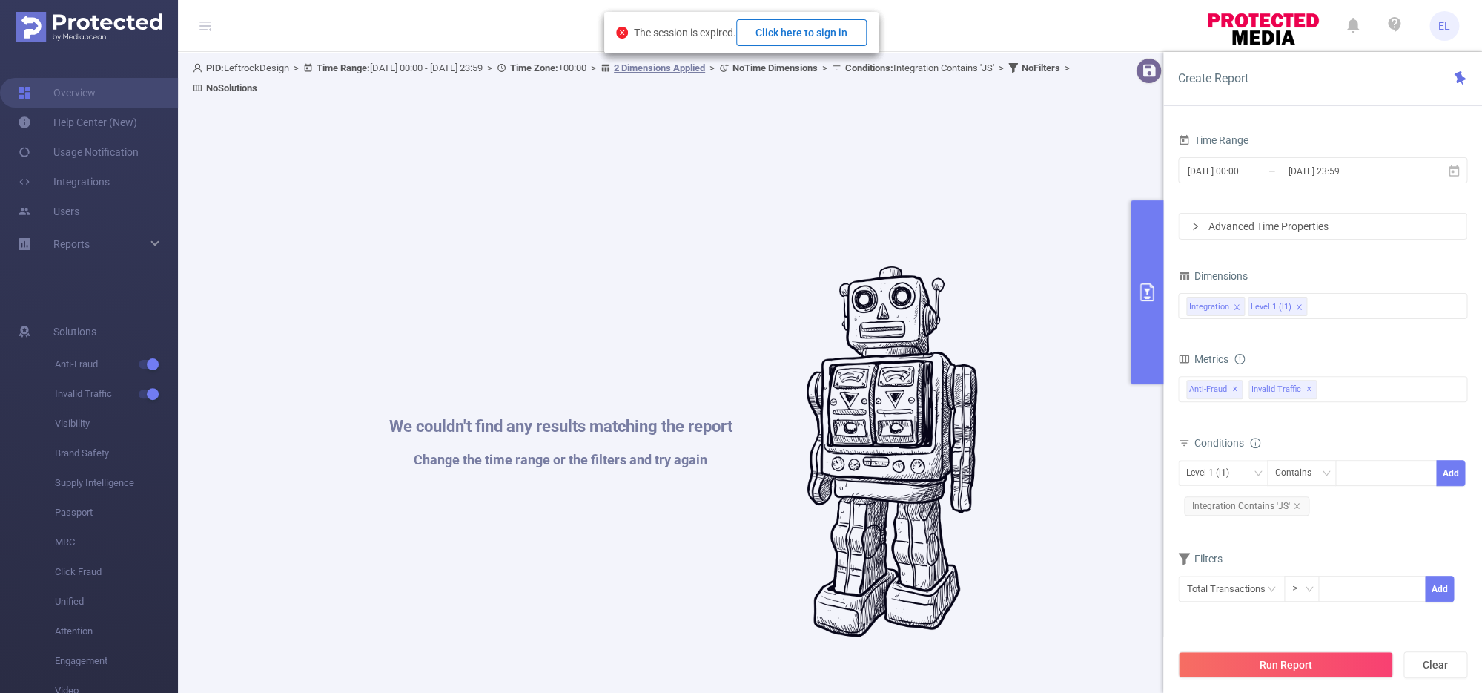  I want to click on span: Attention, so click(116, 631).